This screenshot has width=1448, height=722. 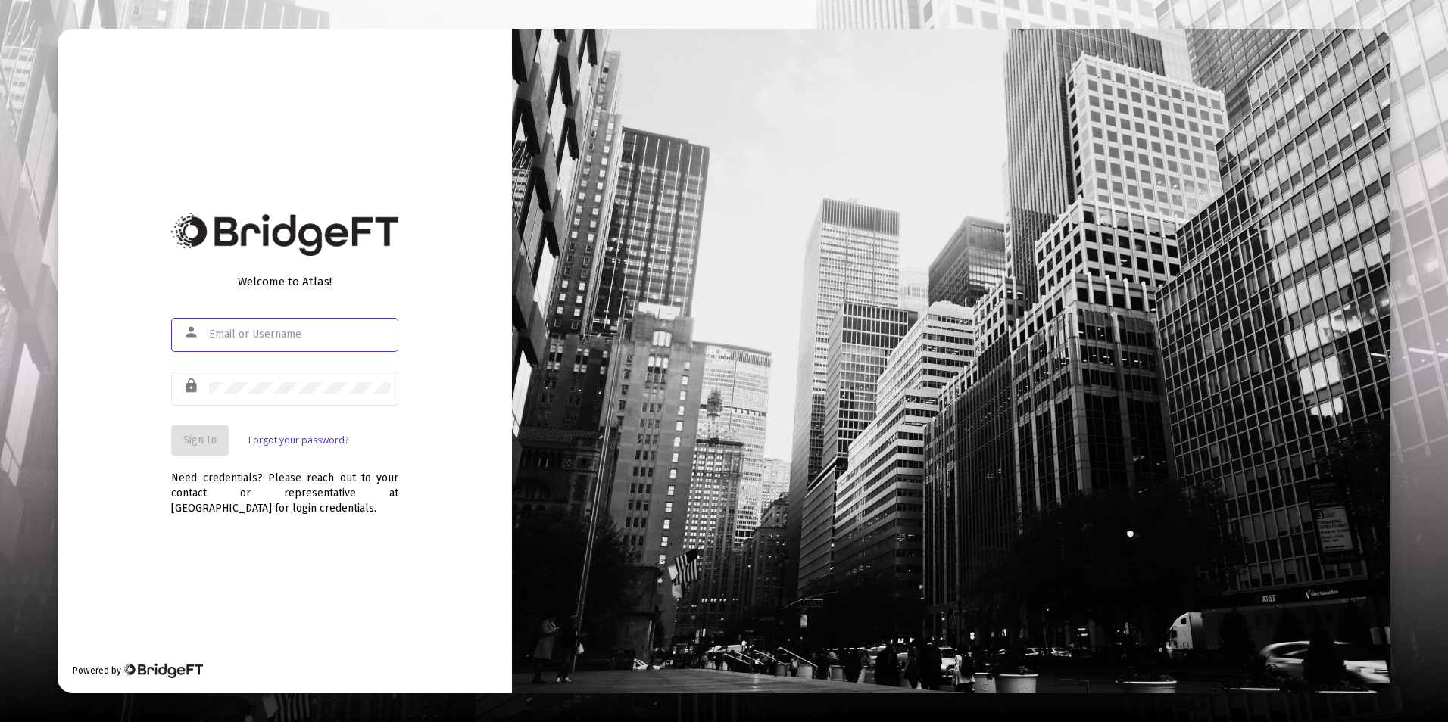 What do you see at coordinates (192, 332) in the screenshot?
I see `mat-icon: person` at bounding box center [192, 332].